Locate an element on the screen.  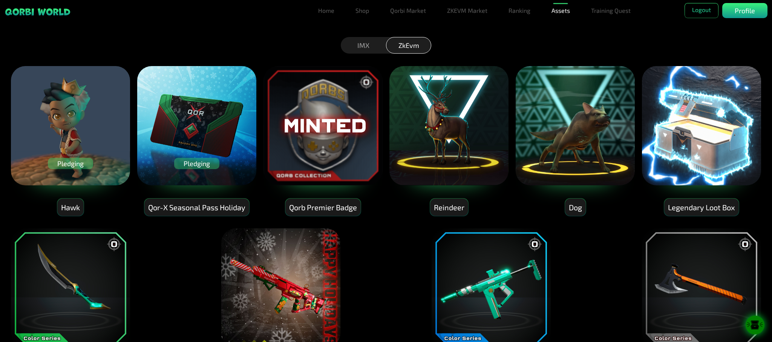
div: Qor-X Seasonal Pass Holiday is located at coordinates (197, 207).